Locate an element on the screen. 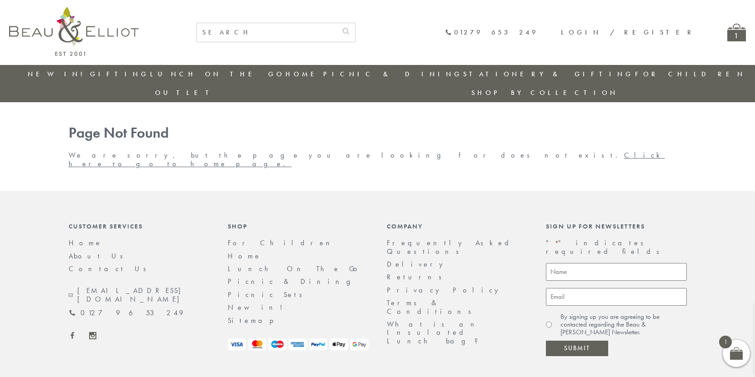 The image size is (755, 377). div: Shop is located at coordinates (298, 226).